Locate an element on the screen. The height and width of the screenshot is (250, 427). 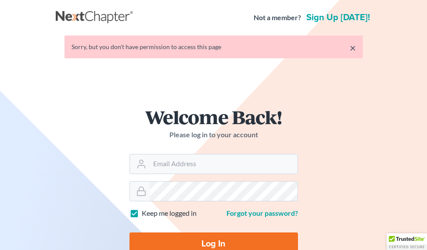
a: Forgot your password? is located at coordinates (262, 213).